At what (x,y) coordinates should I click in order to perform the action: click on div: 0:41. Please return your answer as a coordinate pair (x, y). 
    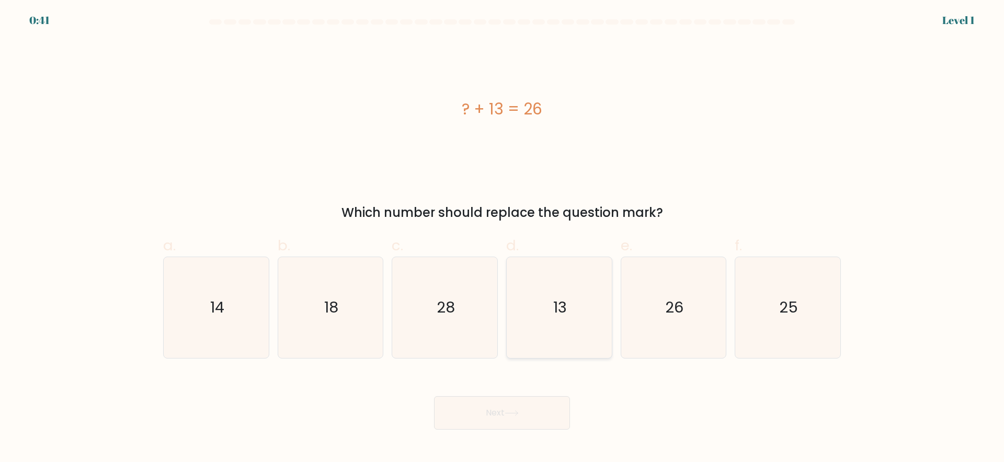
    Looking at the image, I should click on (39, 20).